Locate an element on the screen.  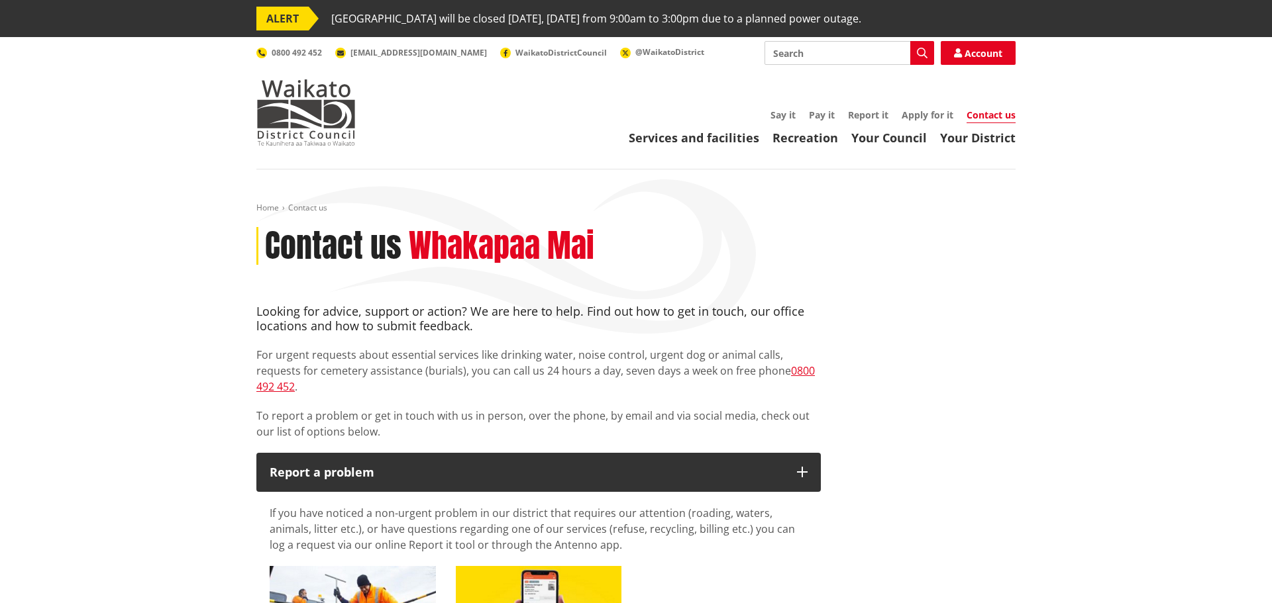
a: Recreation is located at coordinates (805, 138).